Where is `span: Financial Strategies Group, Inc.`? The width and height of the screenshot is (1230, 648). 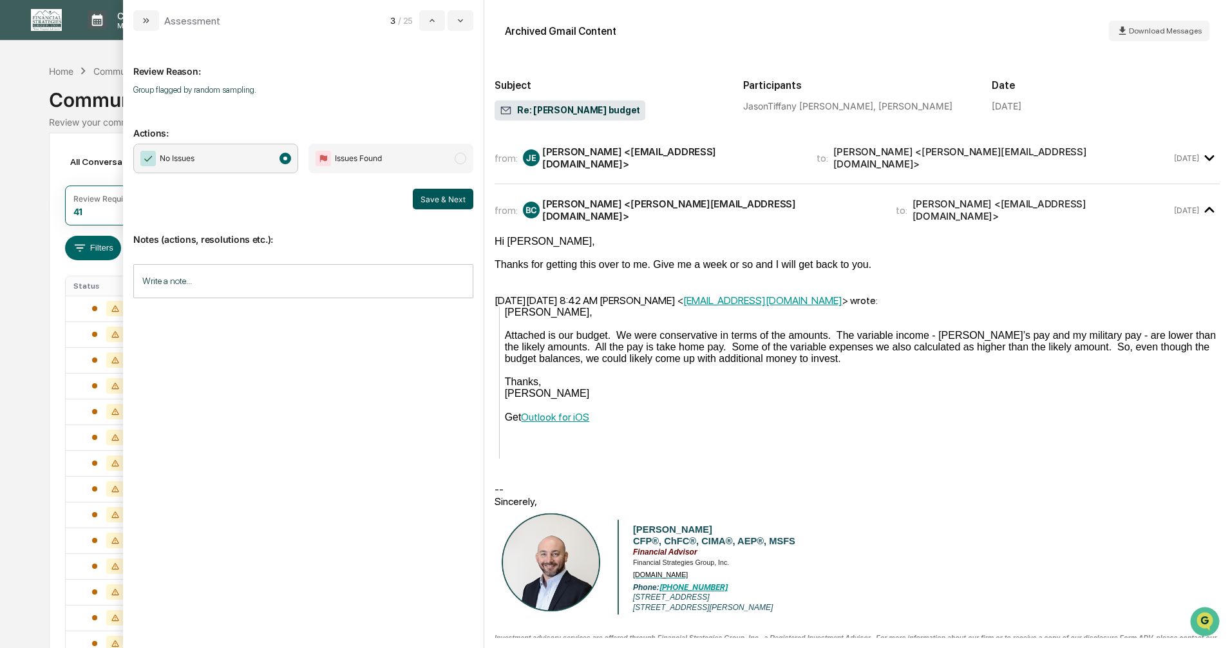
span: Financial Strategies Group, Inc. is located at coordinates (681, 562).